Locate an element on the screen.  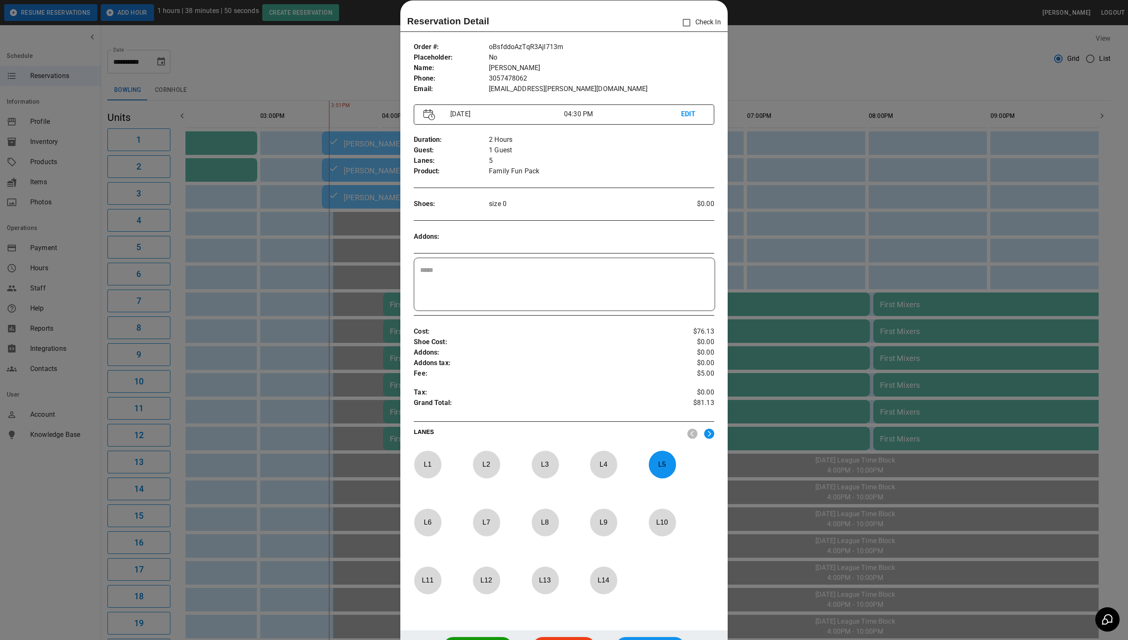
p: Grand Total : is located at coordinates (539, 404).